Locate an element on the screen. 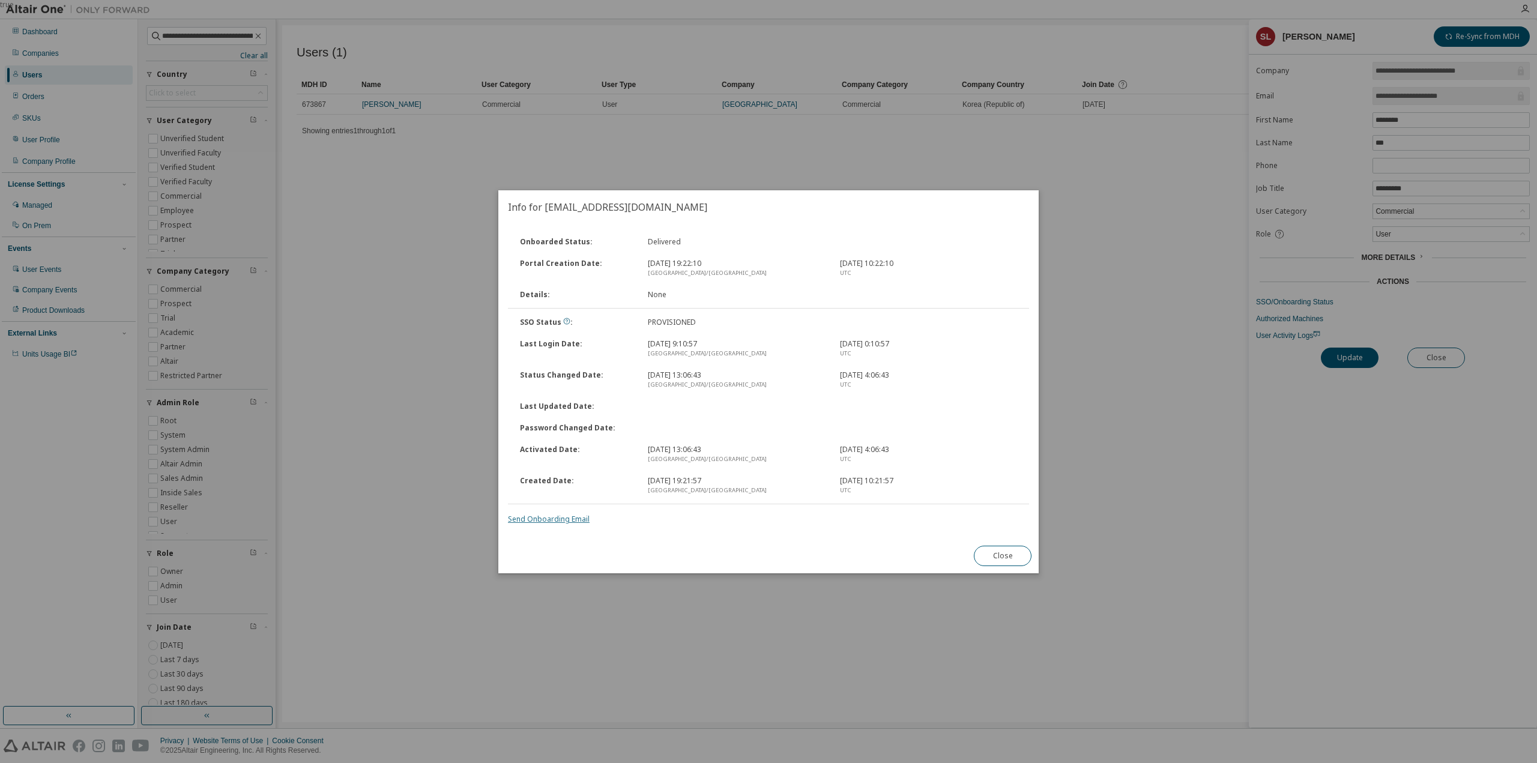 This screenshot has height=763, width=1537. div: Created Date : is located at coordinates (576, 486).